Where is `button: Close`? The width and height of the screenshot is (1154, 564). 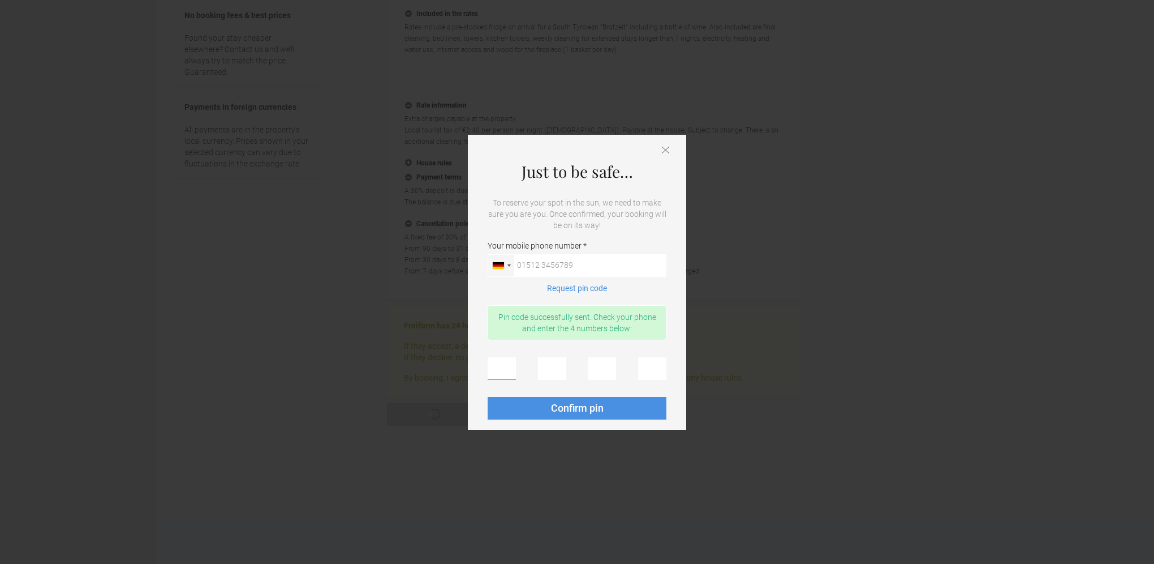 button: Close is located at coordinates (665, 151).